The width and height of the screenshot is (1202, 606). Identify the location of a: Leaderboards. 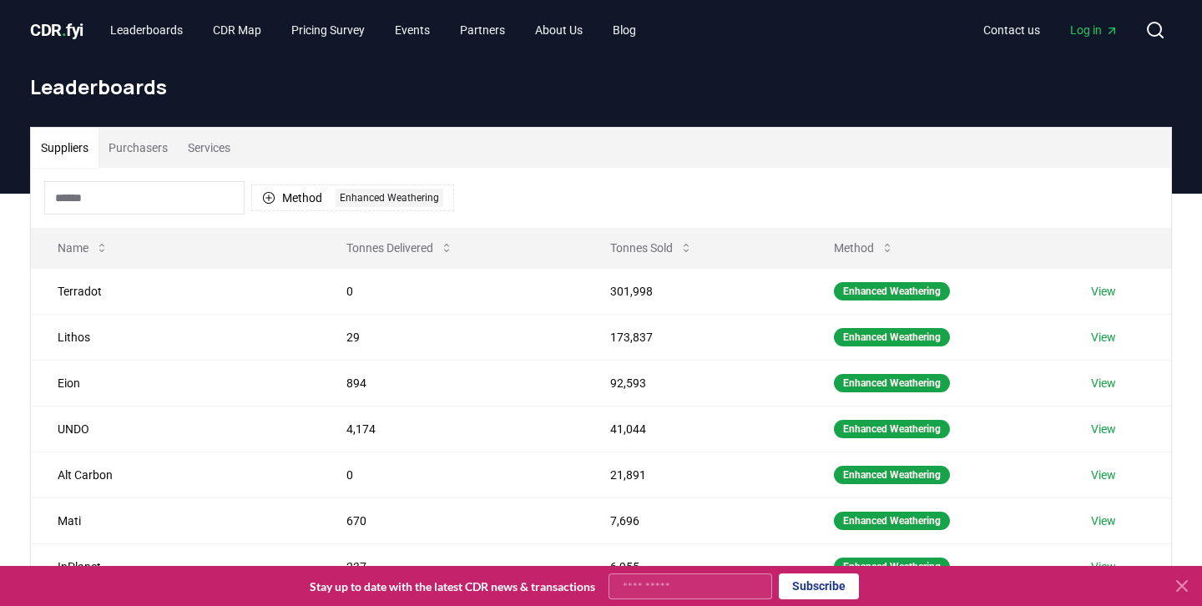
(146, 30).